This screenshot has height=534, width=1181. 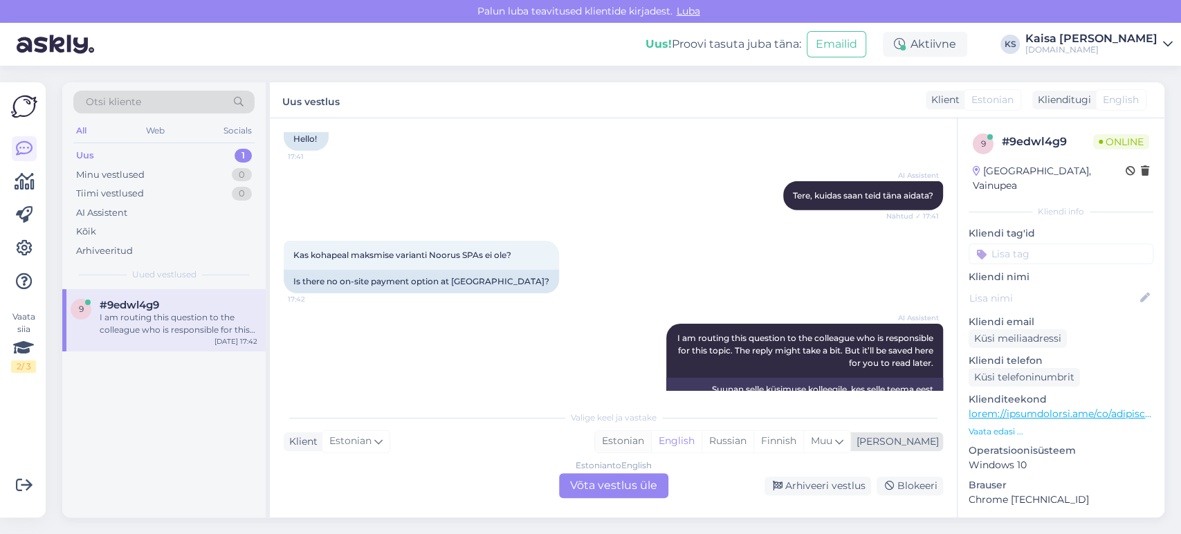 I want to click on span: English, so click(x=1121, y=100).